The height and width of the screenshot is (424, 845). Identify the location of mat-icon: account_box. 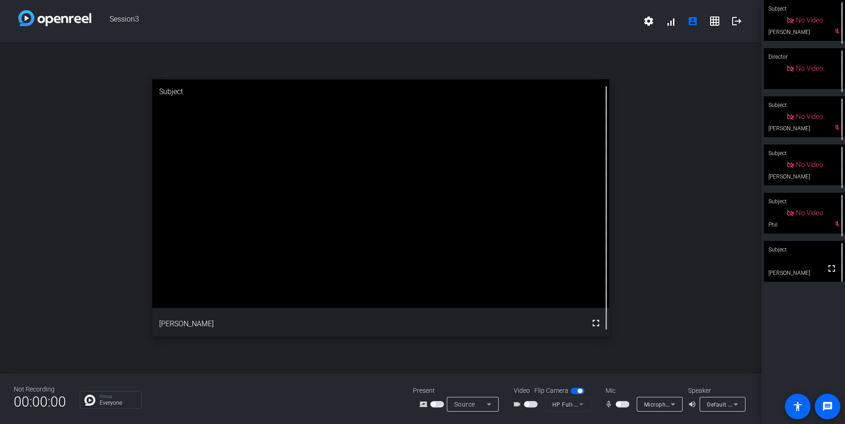
(693, 21).